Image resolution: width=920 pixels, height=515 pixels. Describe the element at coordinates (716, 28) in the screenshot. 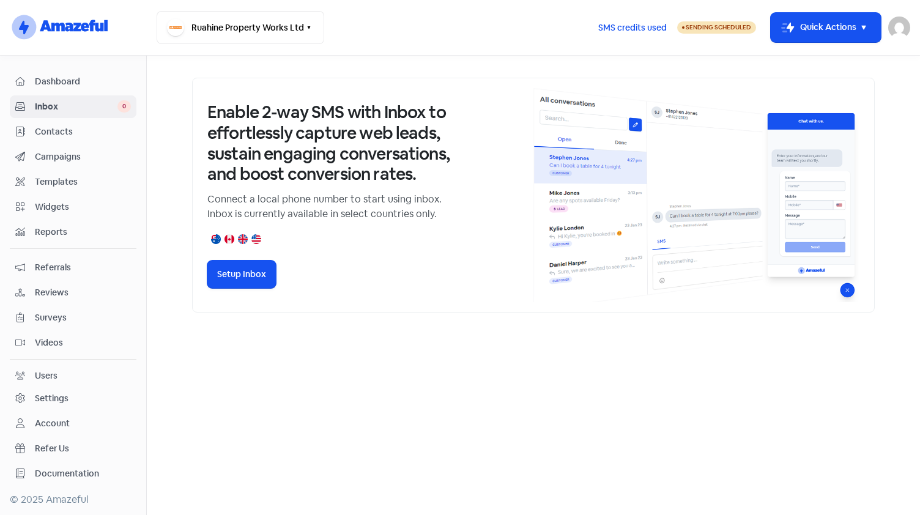

I see `a: Sending Scheduled` at that location.